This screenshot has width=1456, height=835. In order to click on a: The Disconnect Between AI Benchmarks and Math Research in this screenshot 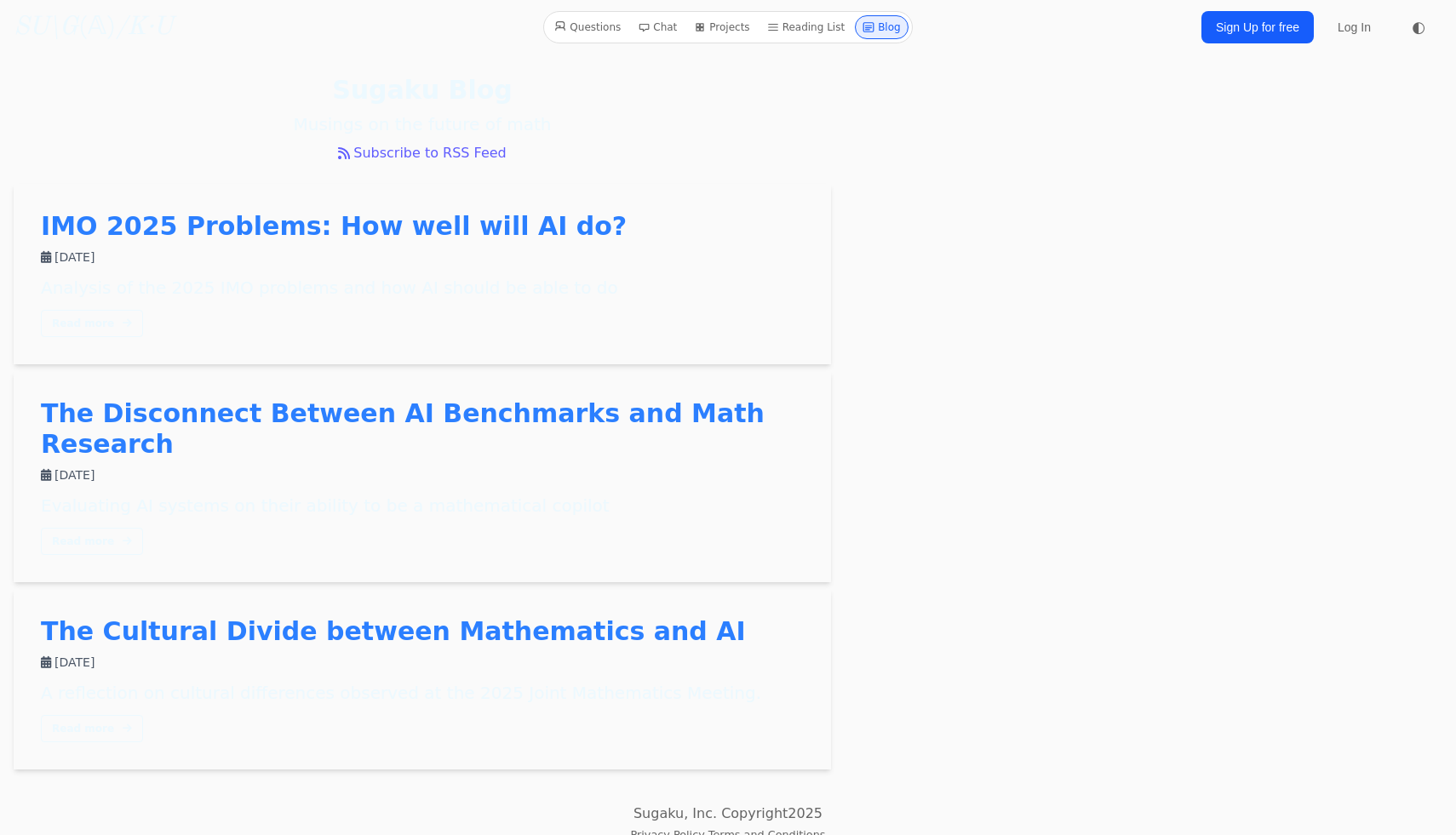, I will do `click(403, 428)`.